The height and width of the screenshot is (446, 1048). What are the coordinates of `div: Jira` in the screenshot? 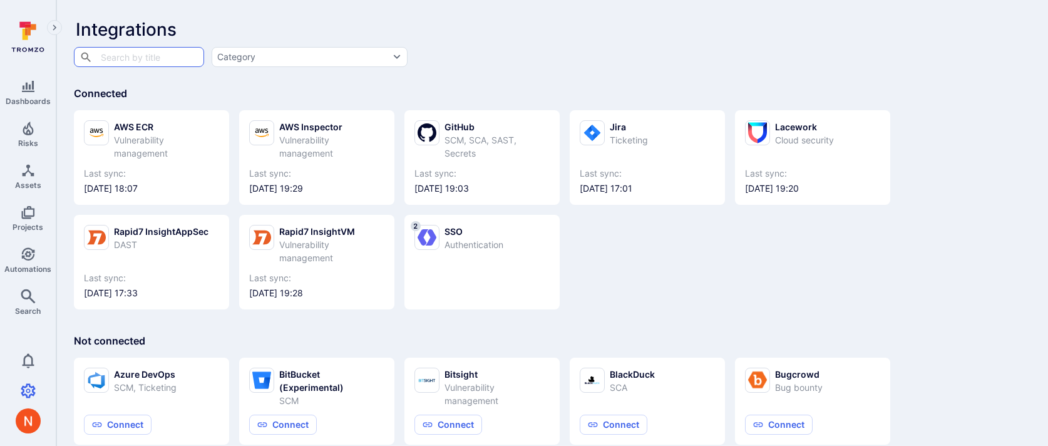 It's located at (628, 126).